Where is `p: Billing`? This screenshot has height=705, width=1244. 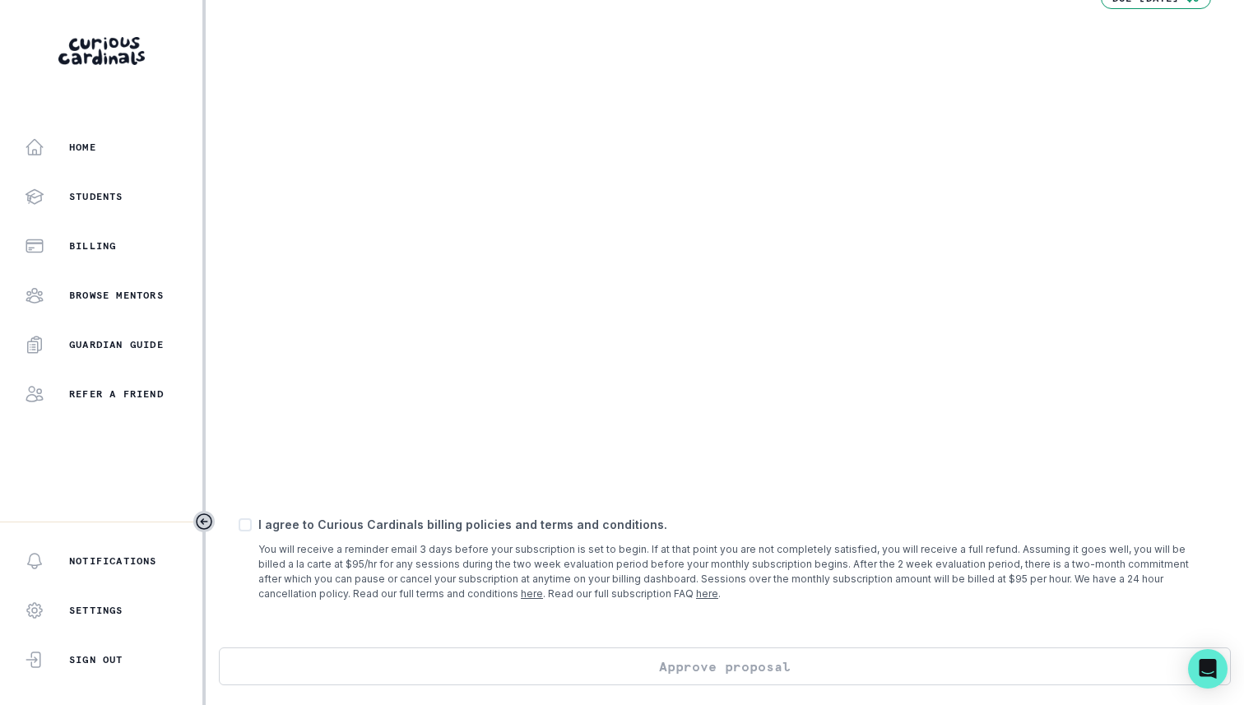 p: Billing is located at coordinates (92, 246).